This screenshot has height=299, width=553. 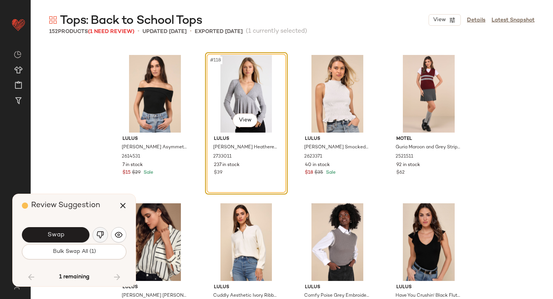 I want to click on span: (1 Need Review), so click(x=111, y=31).